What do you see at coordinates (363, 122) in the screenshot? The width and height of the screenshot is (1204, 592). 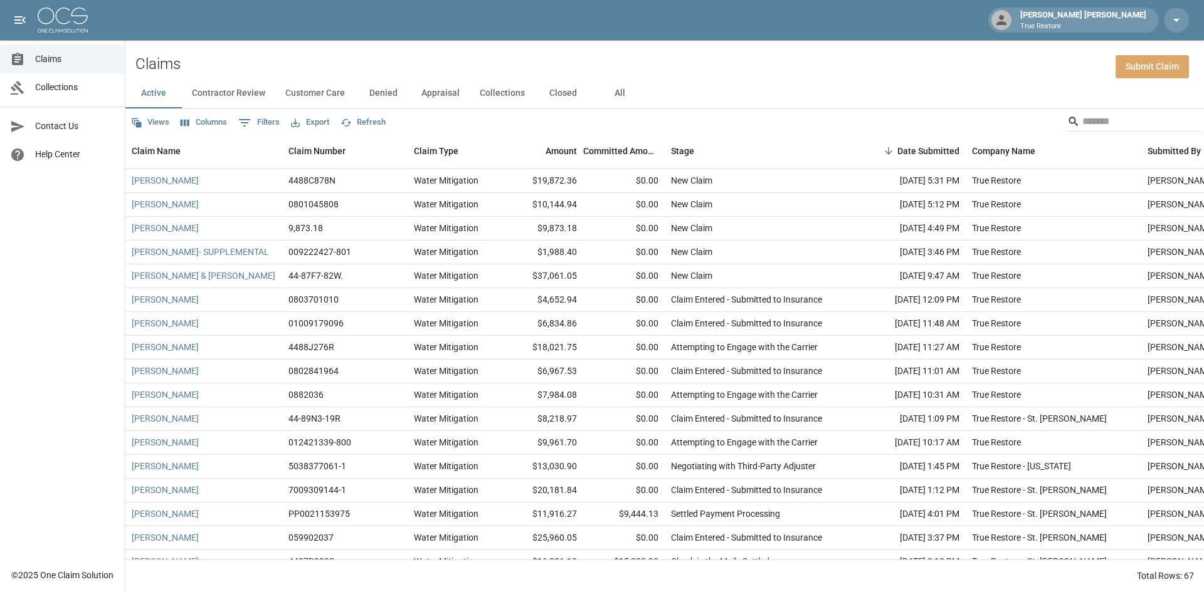 I see `button: Refresh` at bounding box center [363, 122].